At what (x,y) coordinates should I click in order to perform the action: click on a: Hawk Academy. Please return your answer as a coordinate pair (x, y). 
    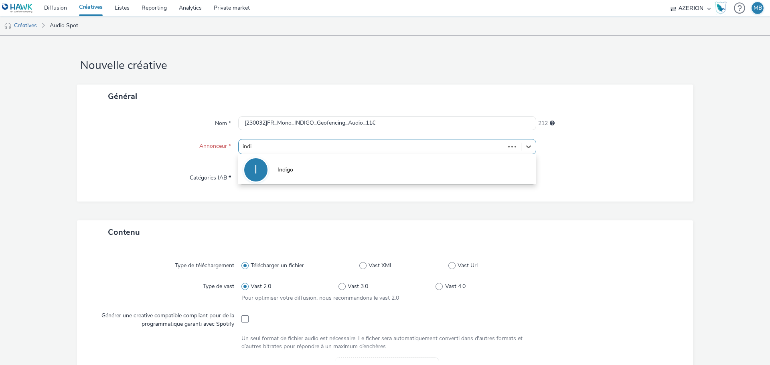
    Looking at the image, I should click on (723, 8).